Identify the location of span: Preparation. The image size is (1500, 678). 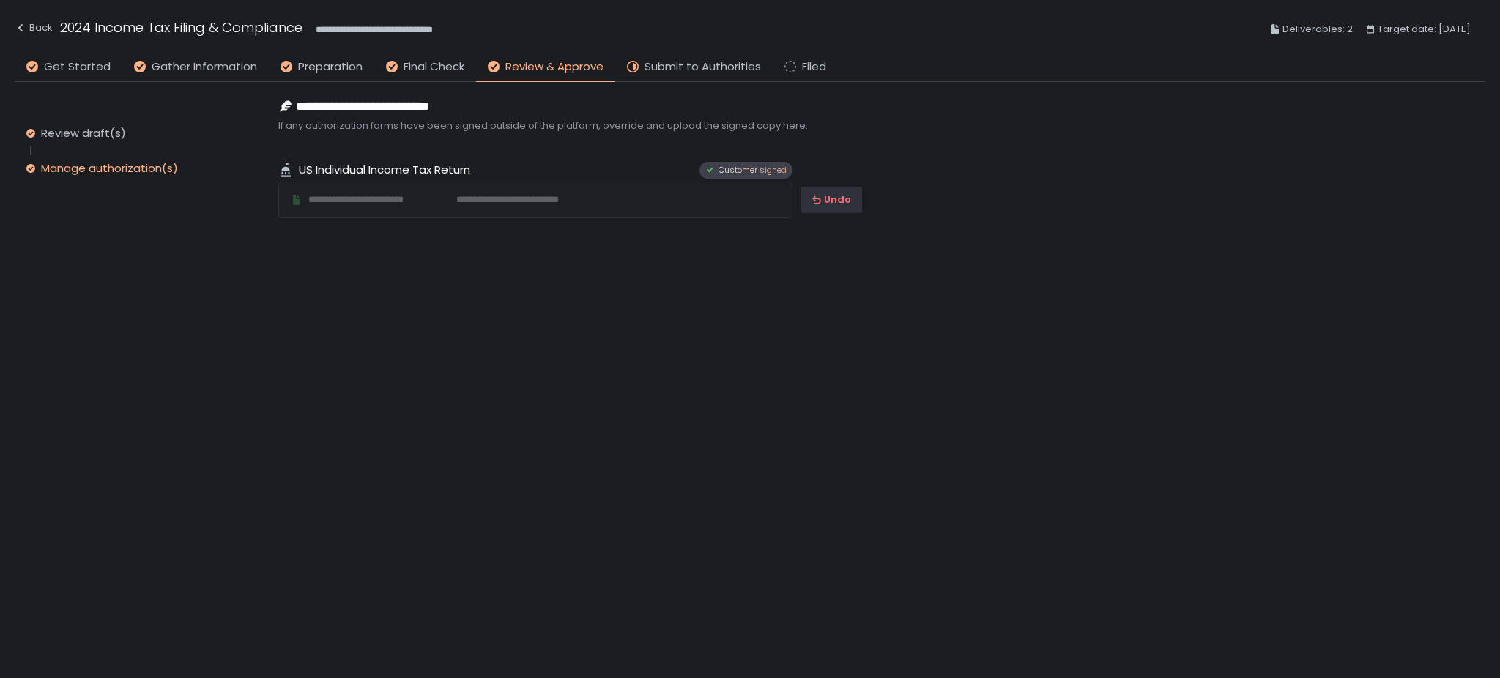
(330, 67).